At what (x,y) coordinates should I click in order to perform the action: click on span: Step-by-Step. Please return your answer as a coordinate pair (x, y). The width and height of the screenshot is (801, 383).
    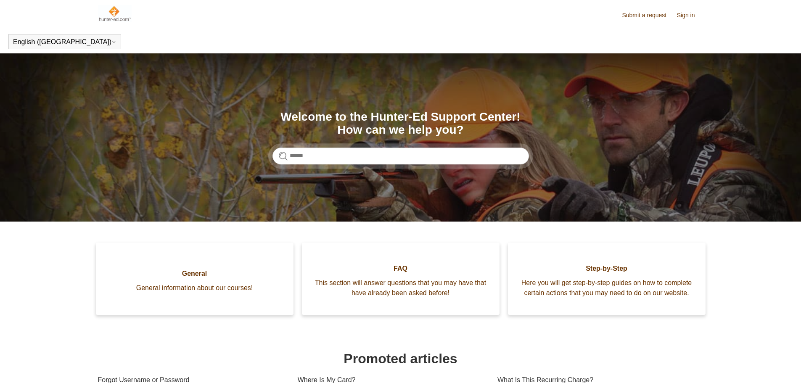
    Looking at the image, I should click on (607, 269).